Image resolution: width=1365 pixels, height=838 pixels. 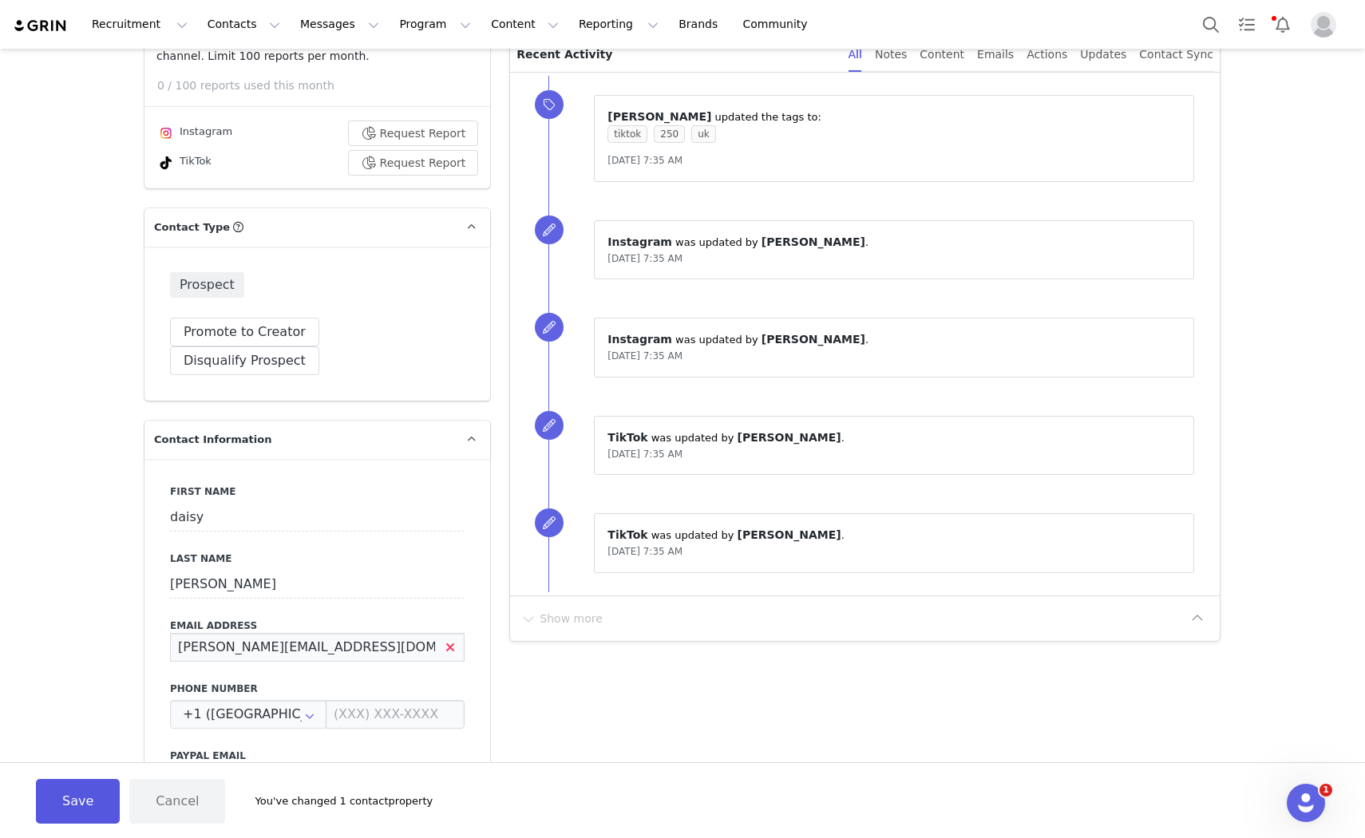 What do you see at coordinates (1327, 25) in the screenshot?
I see `button: Profile` at bounding box center [1327, 25].